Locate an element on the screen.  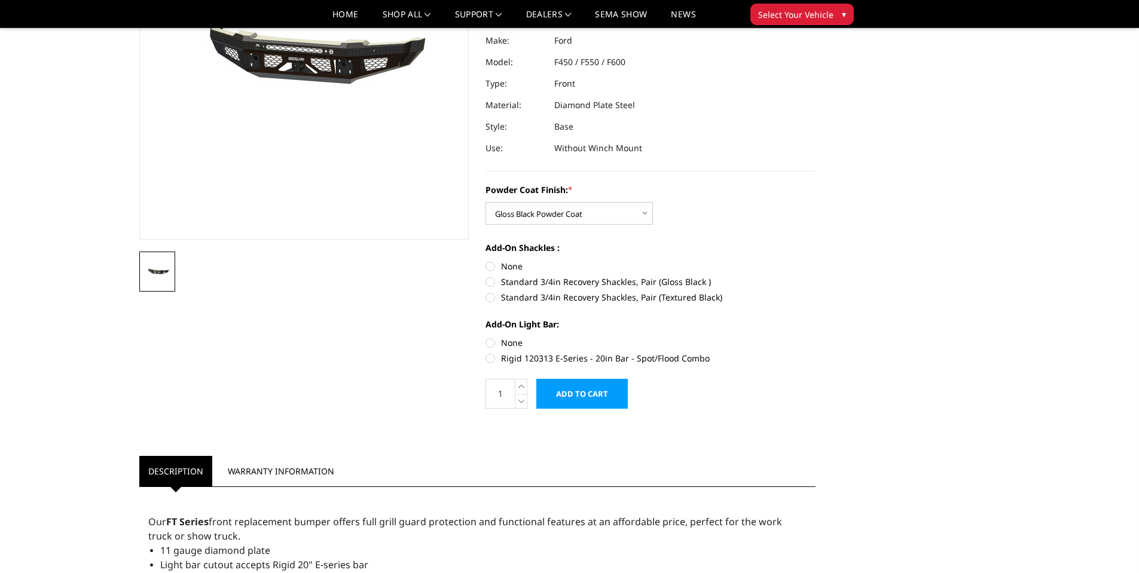
a: Description is located at coordinates (176, 471).